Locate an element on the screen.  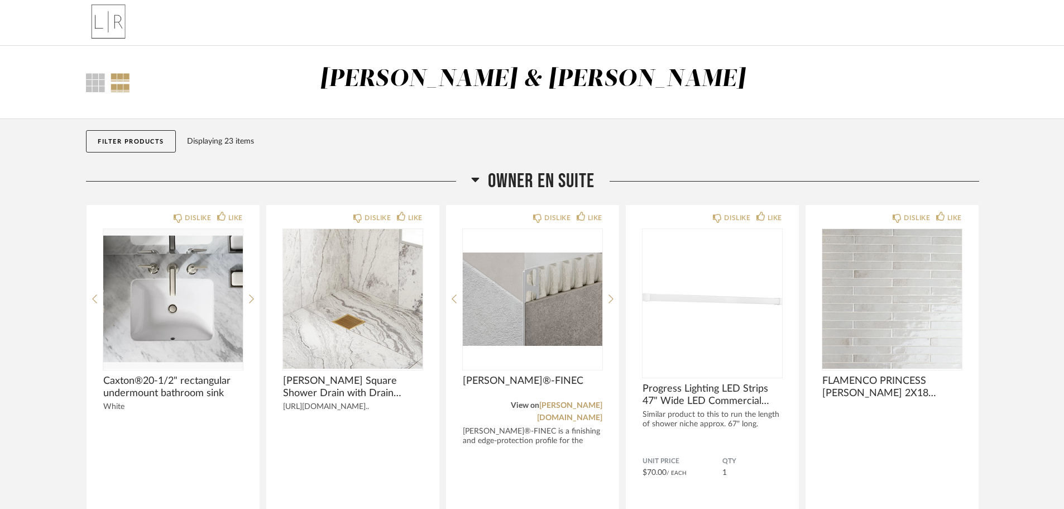
button: Filter Products is located at coordinates (131, 141).